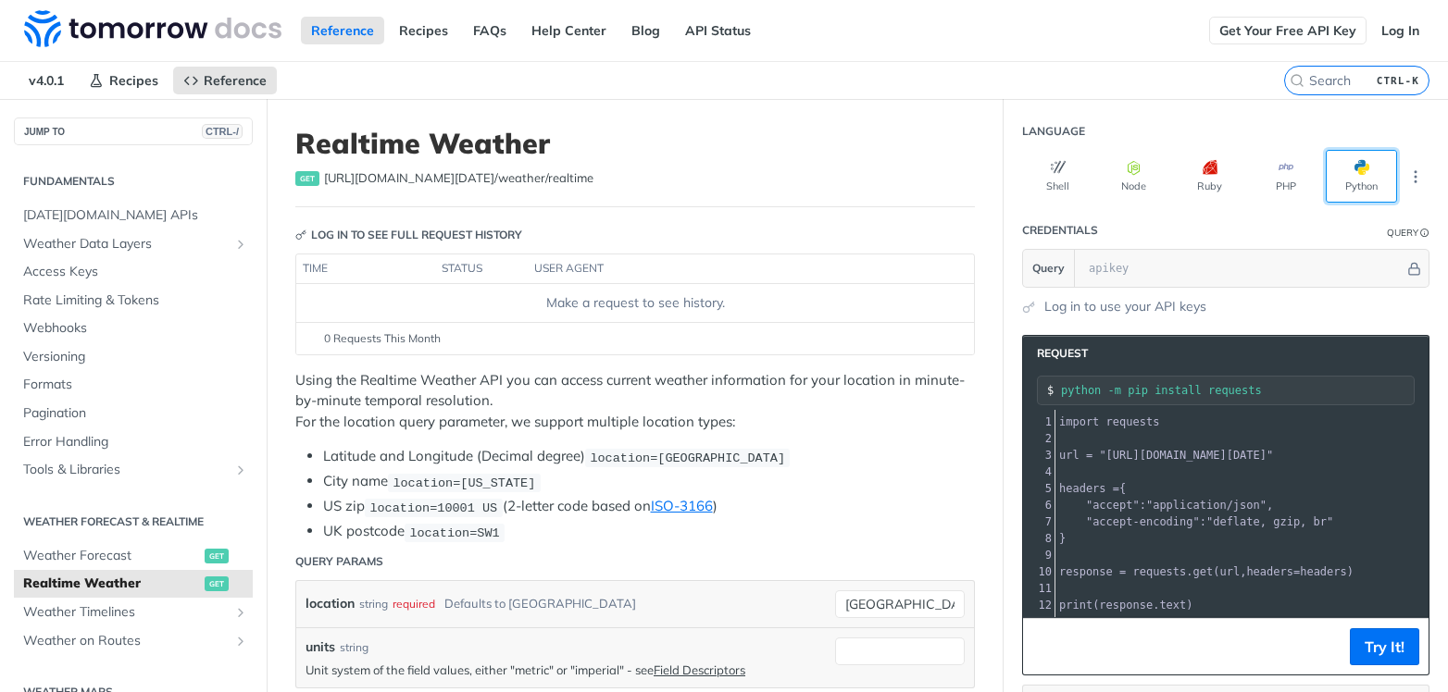  I want to click on button: Hide, so click(1413, 268).